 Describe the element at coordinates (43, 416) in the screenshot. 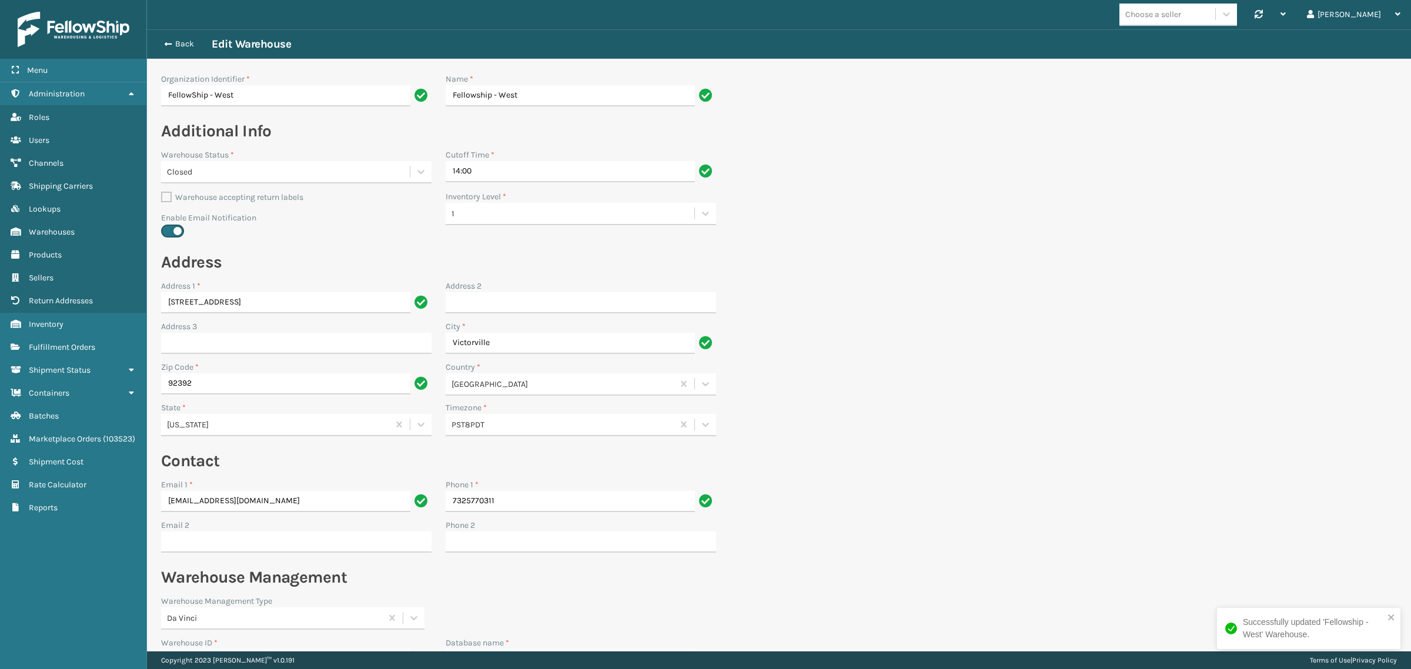

I see `span: Batches` at that location.